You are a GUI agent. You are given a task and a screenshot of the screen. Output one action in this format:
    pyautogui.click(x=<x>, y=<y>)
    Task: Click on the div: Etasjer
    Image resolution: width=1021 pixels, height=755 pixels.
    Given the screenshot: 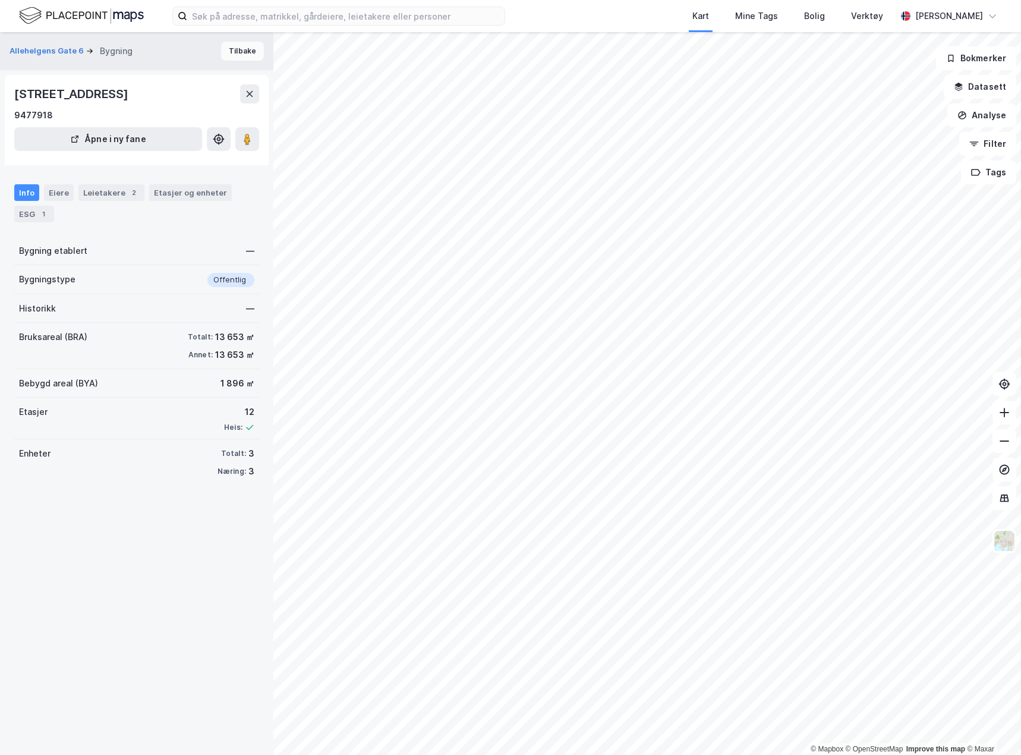 What is the action you would take?
    pyautogui.click(x=33, y=412)
    